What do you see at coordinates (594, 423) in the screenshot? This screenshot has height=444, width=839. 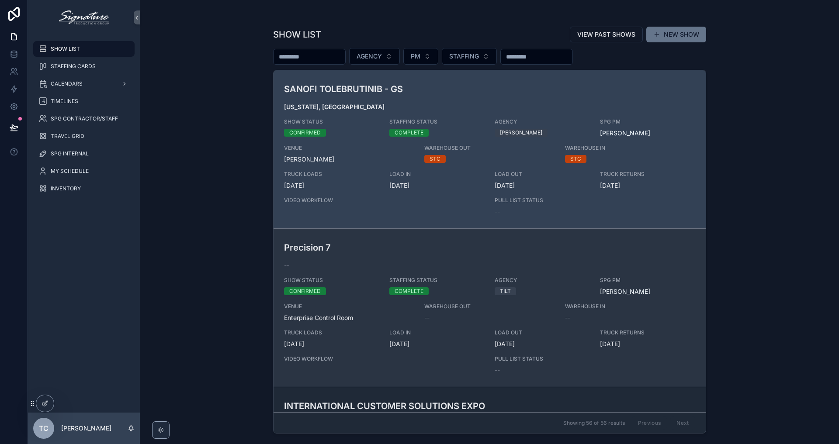 I see `span: Showing 56 of 56 results` at bounding box center [594, 423].